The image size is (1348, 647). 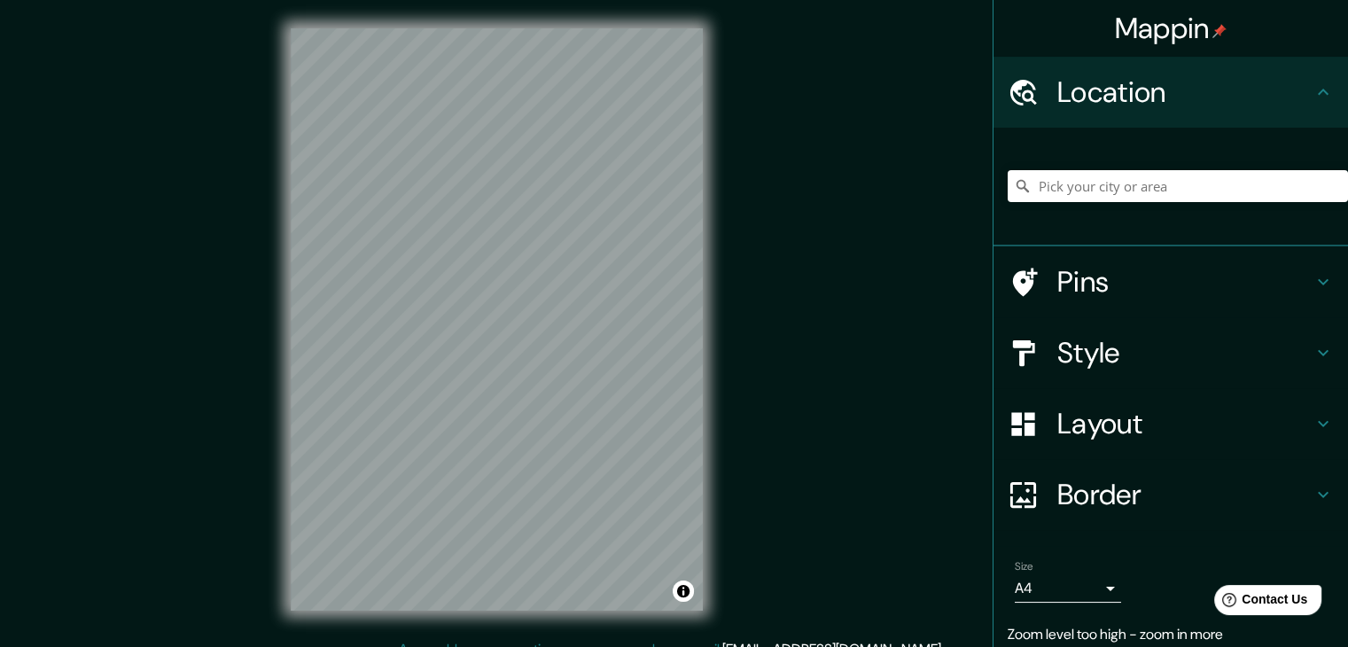 What do you see at coordinates (1171, 282) in the screenshot?
I see `div: Pins` at bounding box center [1171, 282].